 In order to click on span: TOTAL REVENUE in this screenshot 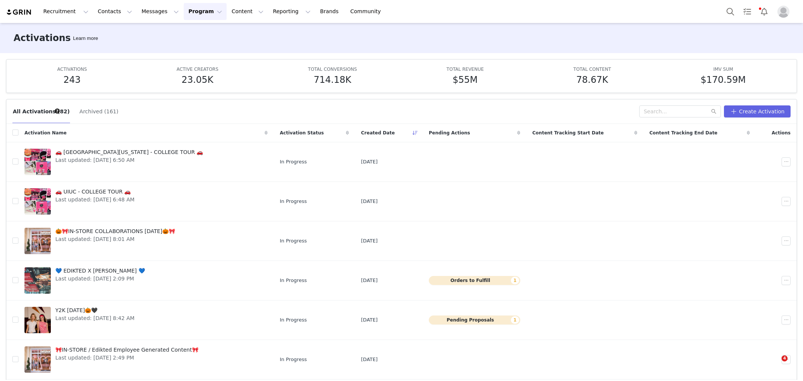, I will do `click(465, 69)`.